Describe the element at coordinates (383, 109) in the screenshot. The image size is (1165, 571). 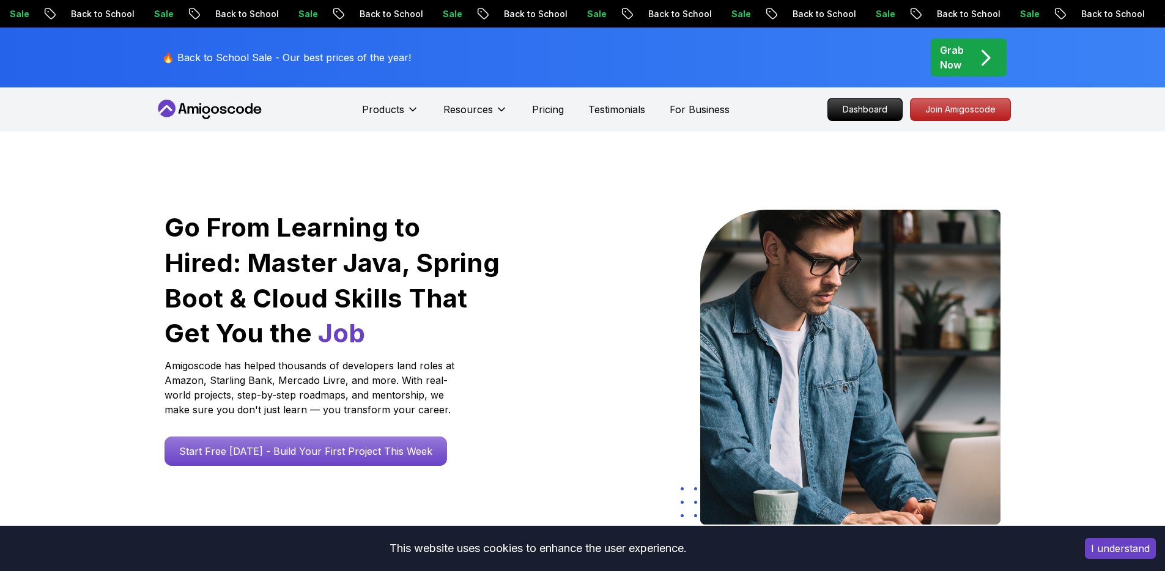
I see `p: Products` at that location.